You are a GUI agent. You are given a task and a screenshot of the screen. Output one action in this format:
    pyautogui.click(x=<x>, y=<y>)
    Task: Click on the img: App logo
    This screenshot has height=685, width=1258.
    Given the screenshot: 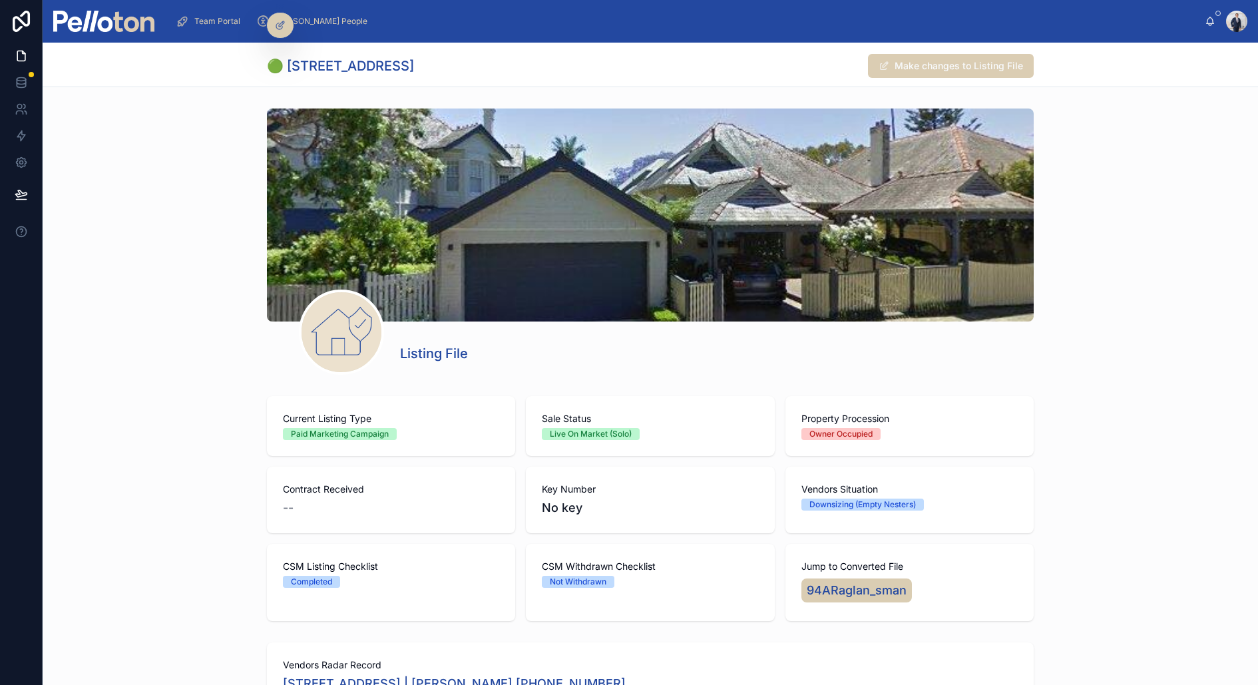 What is the action you would take?
    pyautogui.click(x=104, y=21)
    